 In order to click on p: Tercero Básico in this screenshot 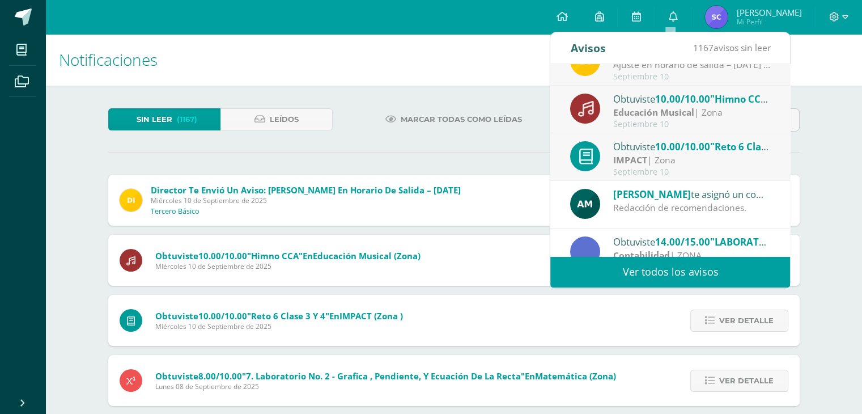, I will do `click(175, 211)`.